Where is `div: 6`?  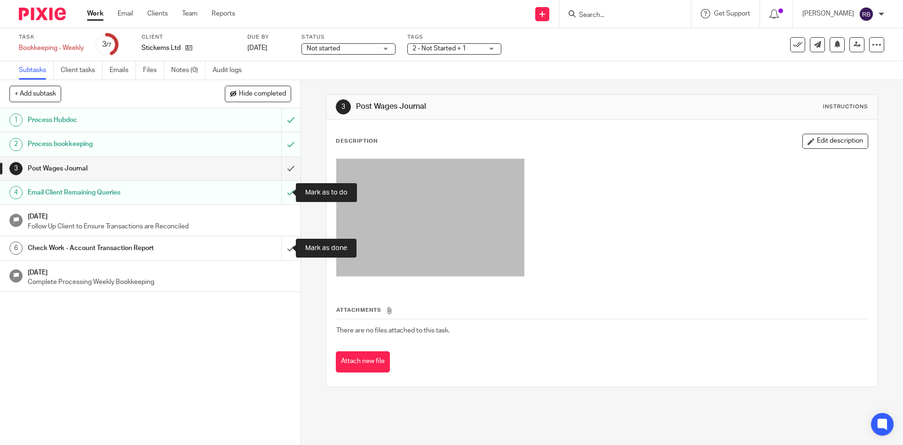
div: 6 is located at coordinates (16, 248).